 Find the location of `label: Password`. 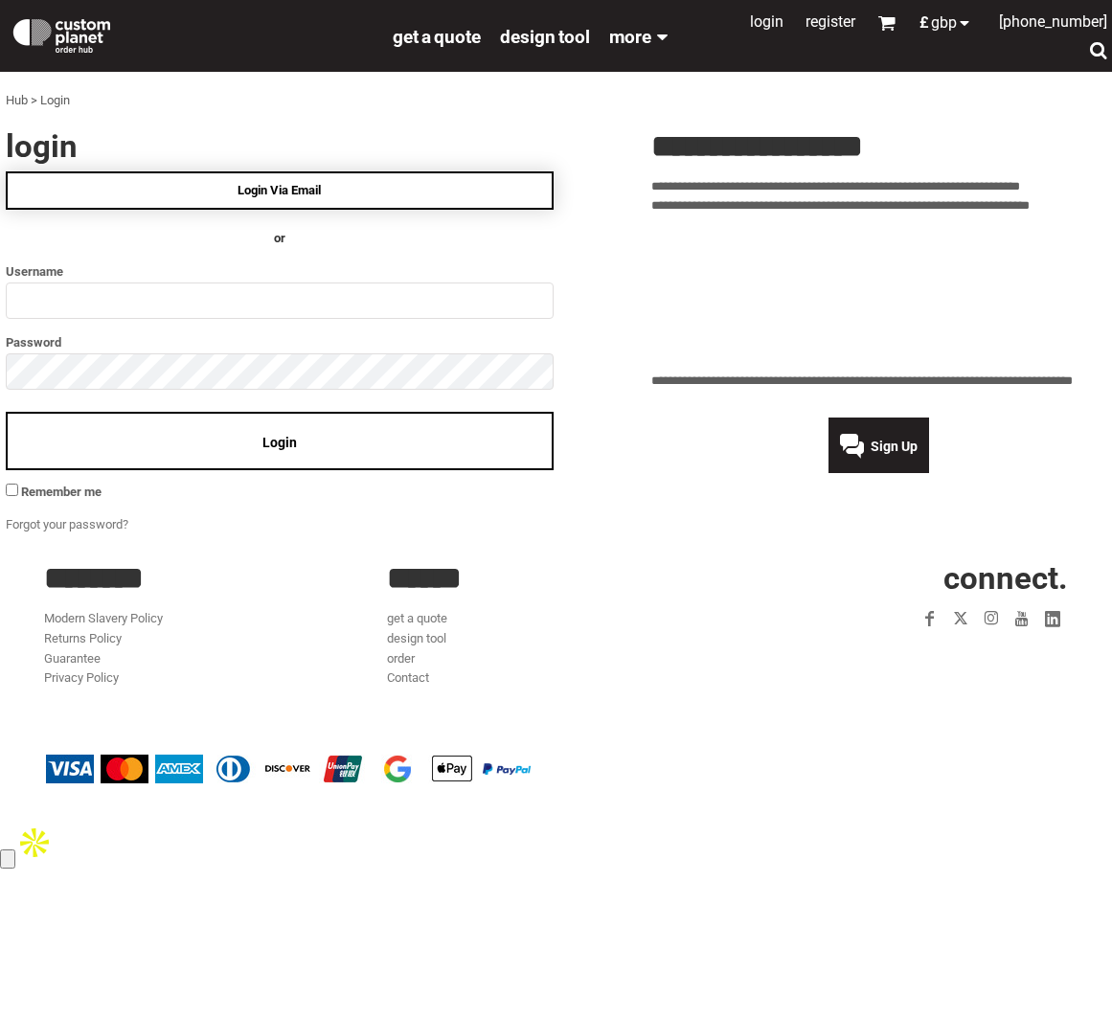

label: Password is located at coordinates (280, 342).